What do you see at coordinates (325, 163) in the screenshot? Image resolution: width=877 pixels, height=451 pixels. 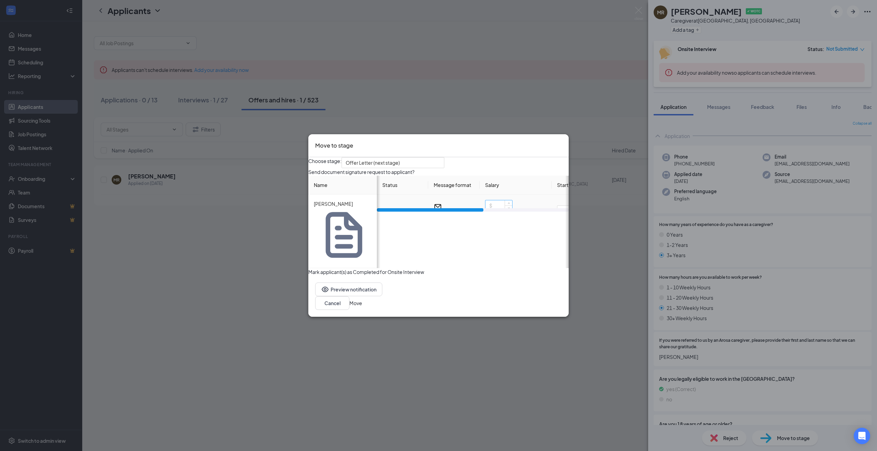 I see `span: Choose stage:` at bounding box center [325, 163].